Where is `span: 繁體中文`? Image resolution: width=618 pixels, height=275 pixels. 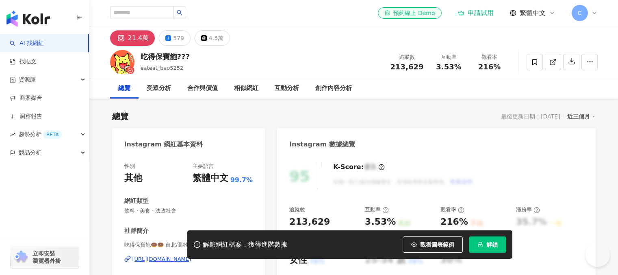
span: 繁體中文 is located at coordinates (532, 13).